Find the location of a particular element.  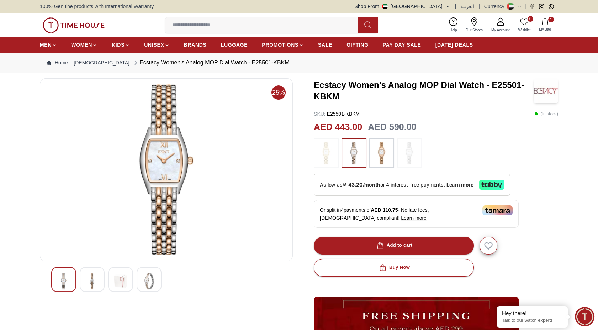

button: العربية is located at coordinates (467, 6).